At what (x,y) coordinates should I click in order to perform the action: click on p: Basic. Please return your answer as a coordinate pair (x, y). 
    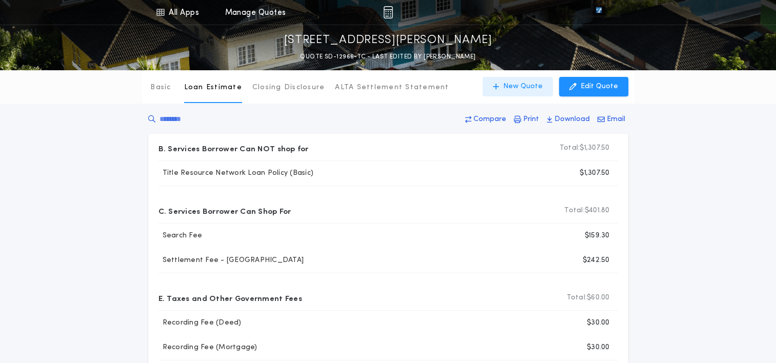
    Looking at the image, I should click on (161, 88).